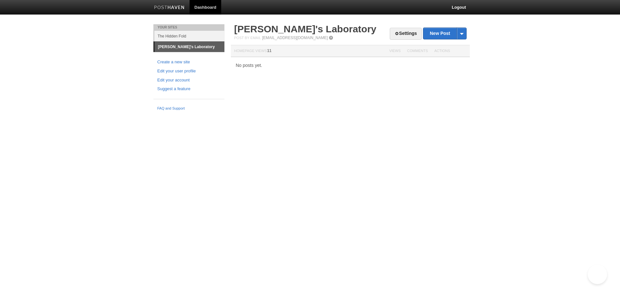  What do you see at coordinates (269, 51) in the screenshot?
I see `span: 11` at bounding box center [269, 51].